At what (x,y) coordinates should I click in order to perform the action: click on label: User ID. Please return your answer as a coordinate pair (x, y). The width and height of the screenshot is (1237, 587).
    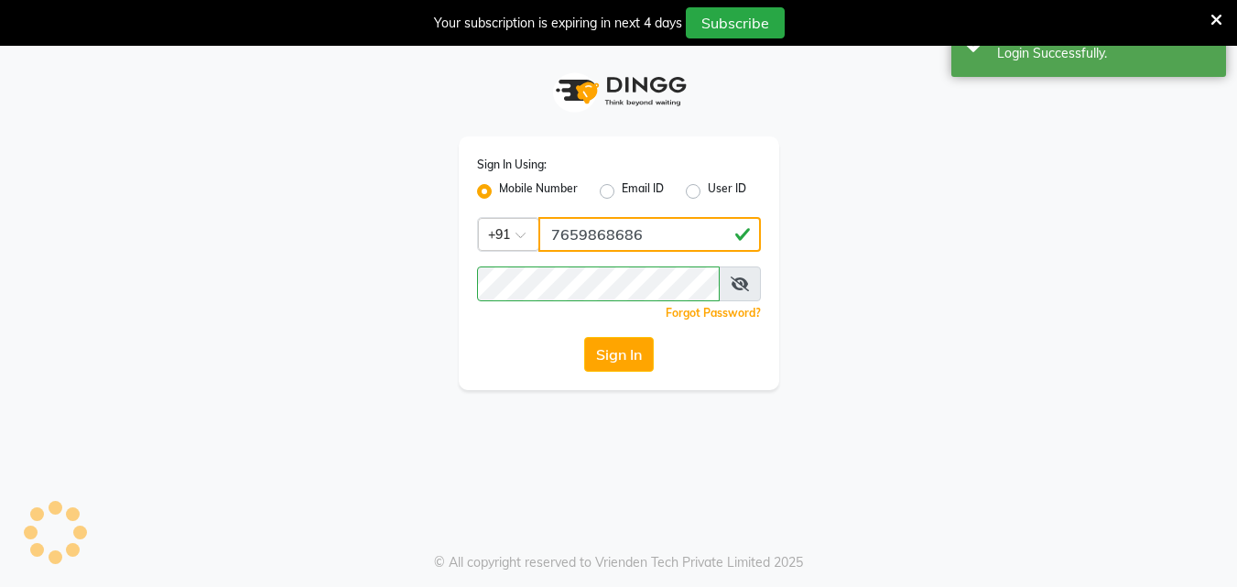
    Looking at the image, I should click on (727, 191).